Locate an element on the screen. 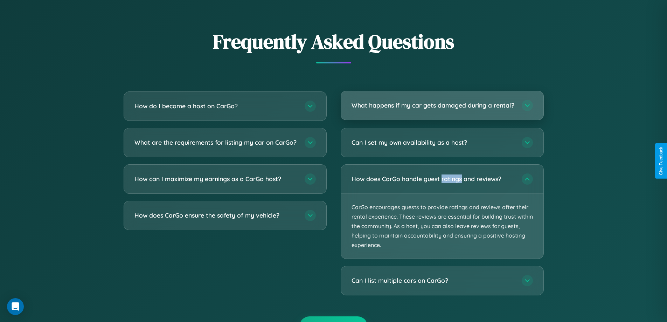 This screenshot has height=322, width=667. h2: Frequently Asked Questions is located at coordinates (334, 41).